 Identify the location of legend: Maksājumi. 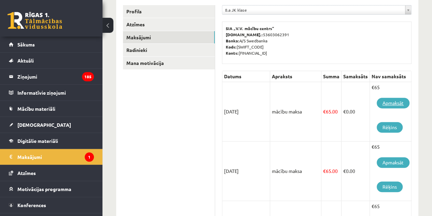
(56, 157).